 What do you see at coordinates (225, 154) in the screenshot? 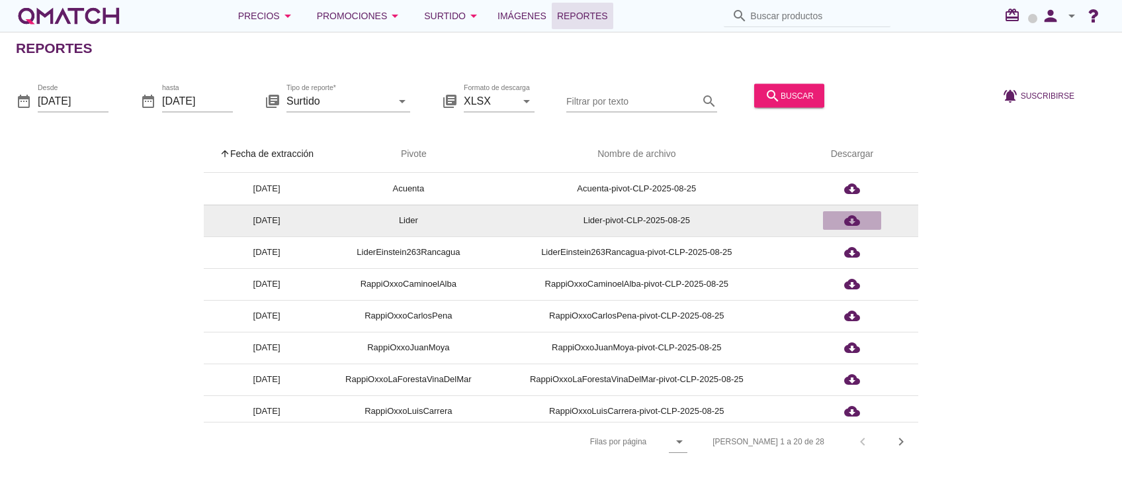
I see `i: arrow_upward` at bounding box center [225, 154].